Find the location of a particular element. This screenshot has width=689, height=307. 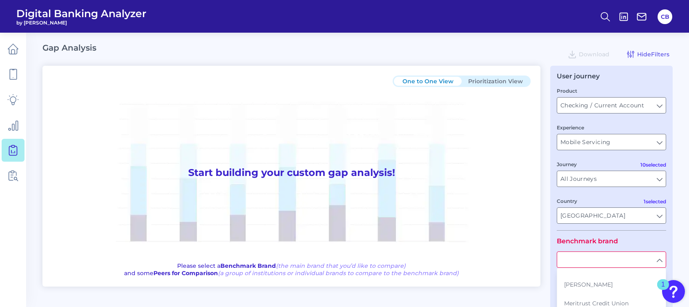

label: Experience is located at coordinates (571, 127).